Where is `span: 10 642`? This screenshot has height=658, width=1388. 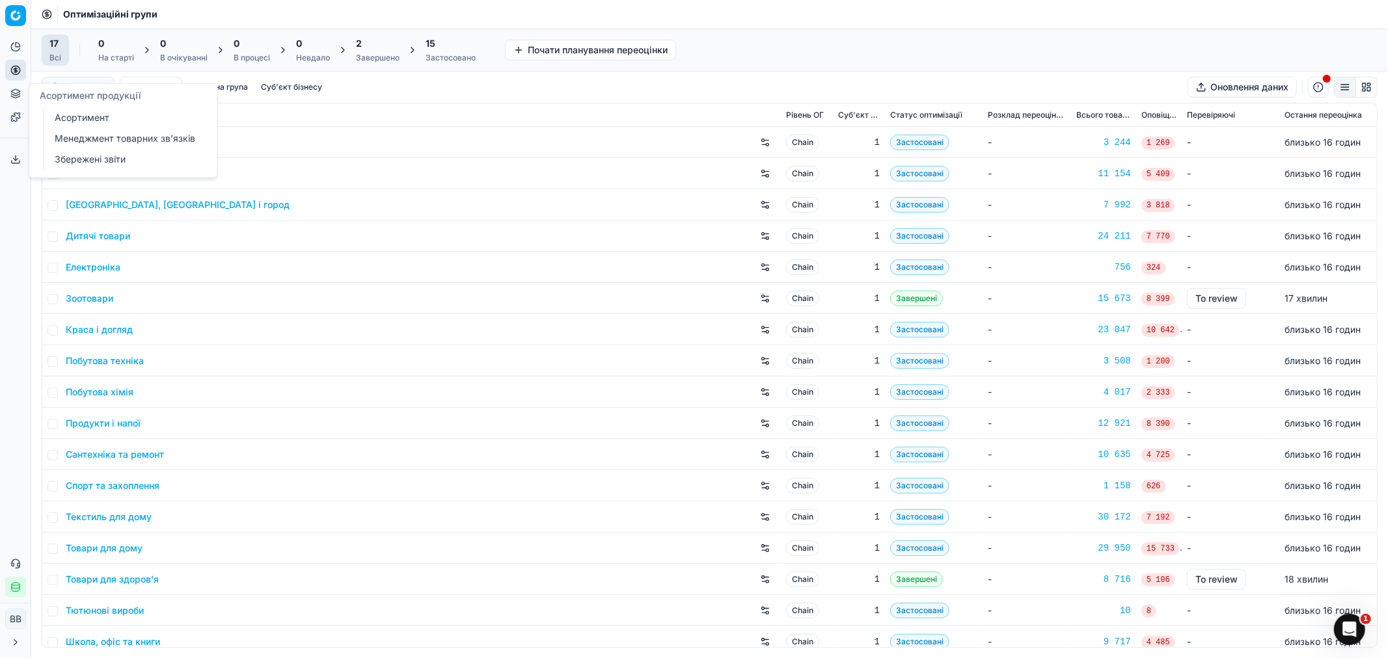 span: 10 642 is located at coordinates (1160, 330).